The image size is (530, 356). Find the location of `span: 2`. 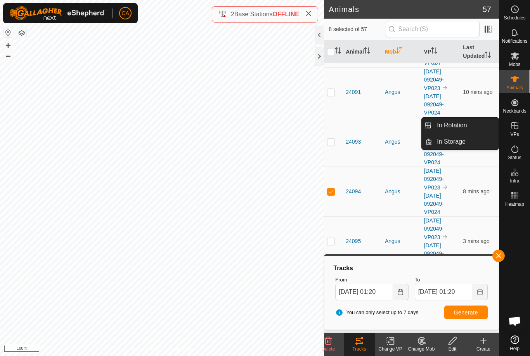

span: 2 is located at coordinates (232, 14).